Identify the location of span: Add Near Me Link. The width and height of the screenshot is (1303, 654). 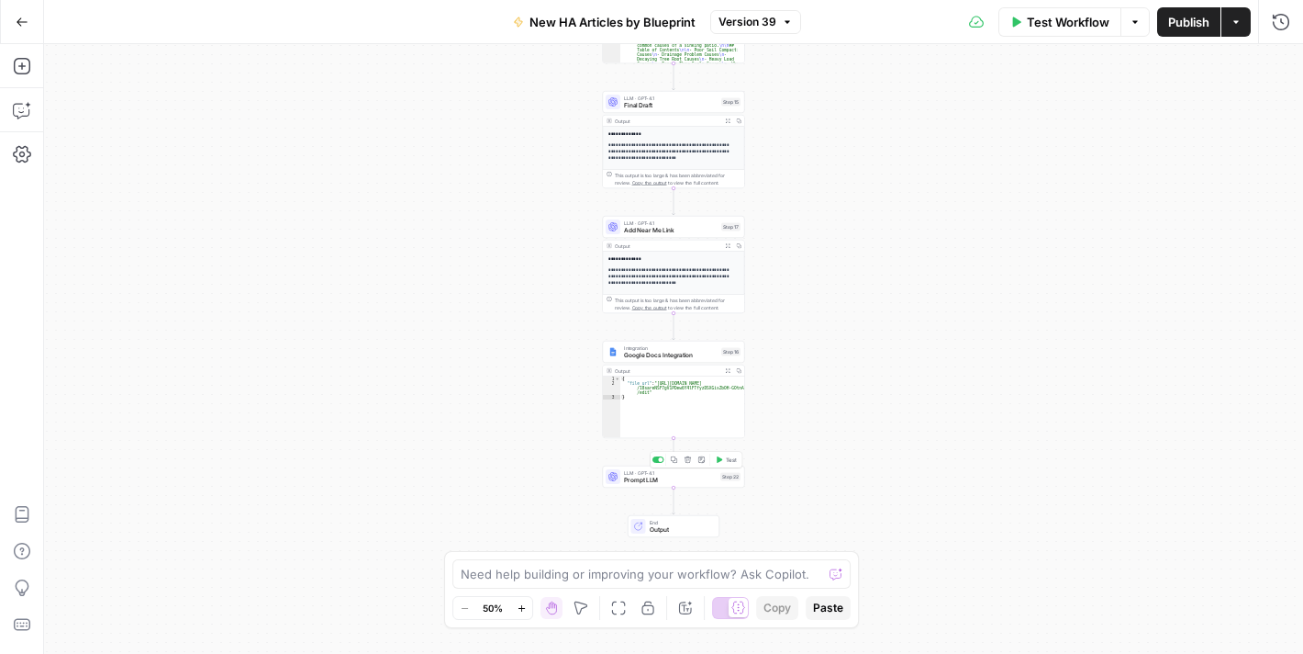
(671, 230).